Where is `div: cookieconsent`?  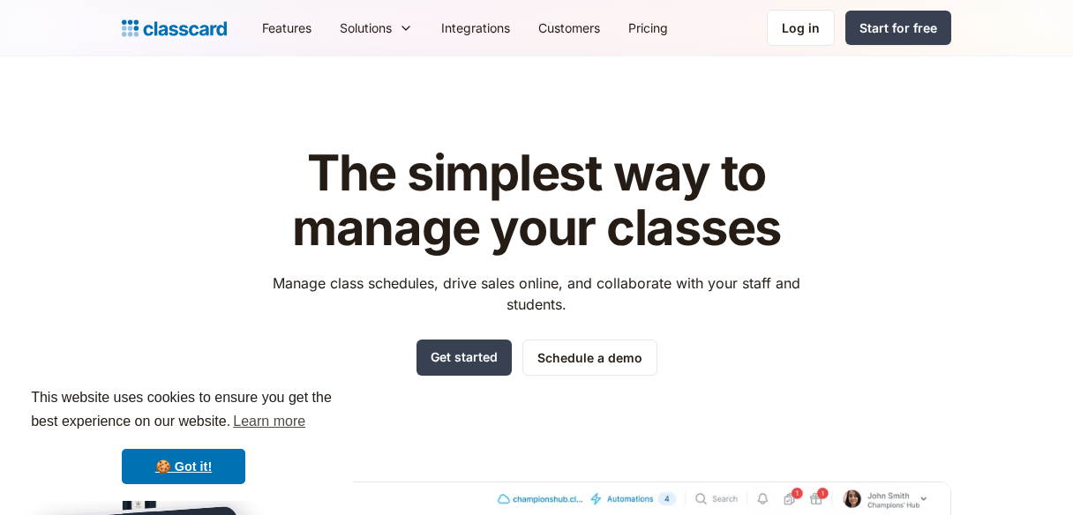
div: cookieconsent is located at coordinates (184, 436).